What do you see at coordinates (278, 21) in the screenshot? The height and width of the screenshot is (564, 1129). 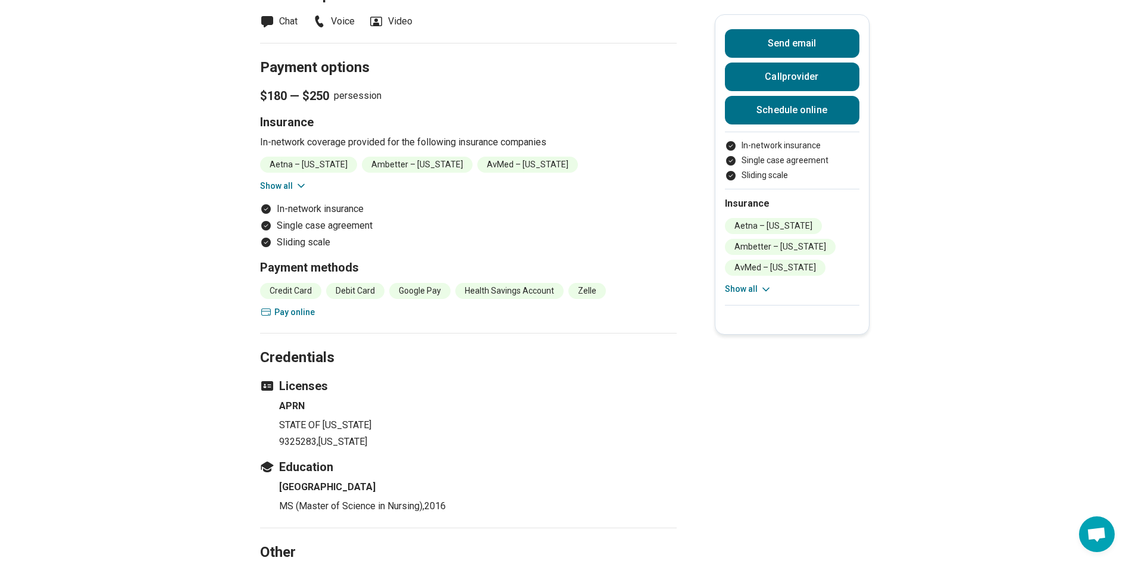 I see `li: Chat` at bounding box center [278, 21].